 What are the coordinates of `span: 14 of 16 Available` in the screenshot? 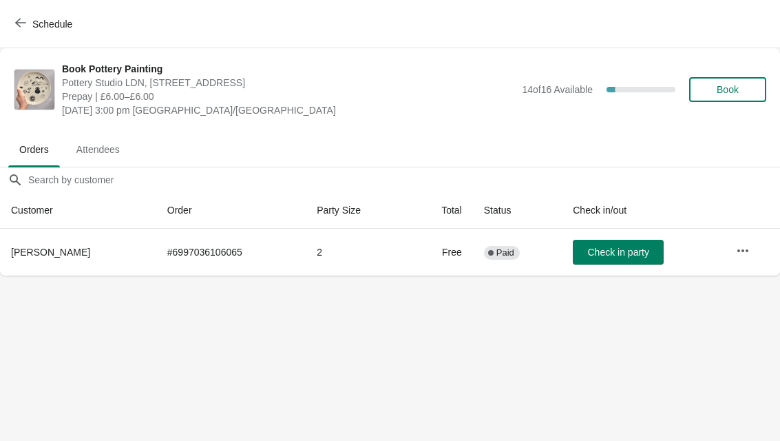 It's located at (557, 90).